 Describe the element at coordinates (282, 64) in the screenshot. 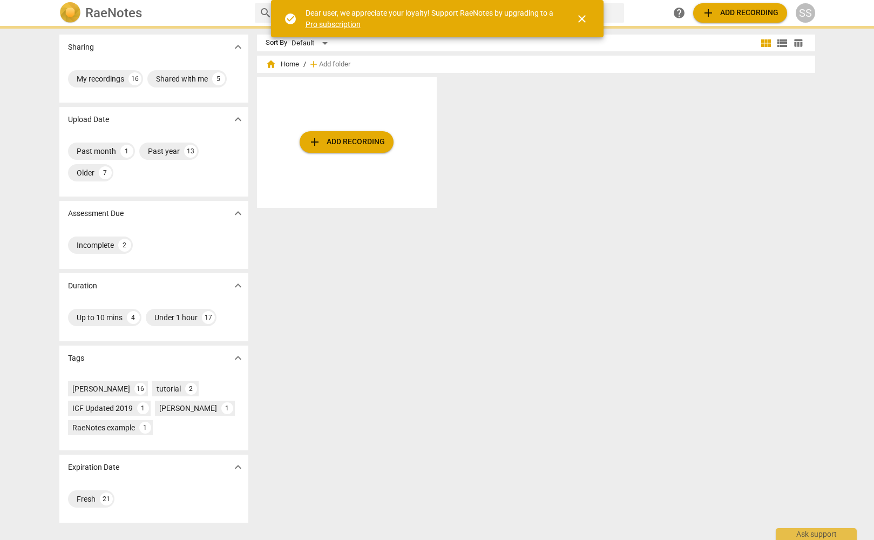

I see `span: Home` at that location.